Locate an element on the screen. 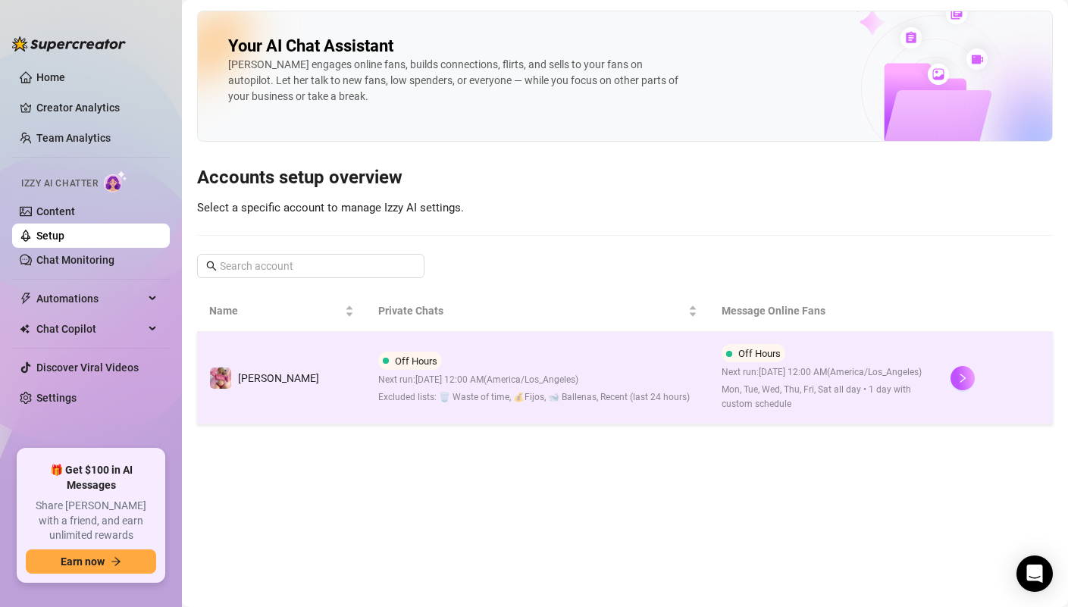 Image resolution: width=1068 pixels, height=607 pixels. span: Name is located at coordinates (275, 311).